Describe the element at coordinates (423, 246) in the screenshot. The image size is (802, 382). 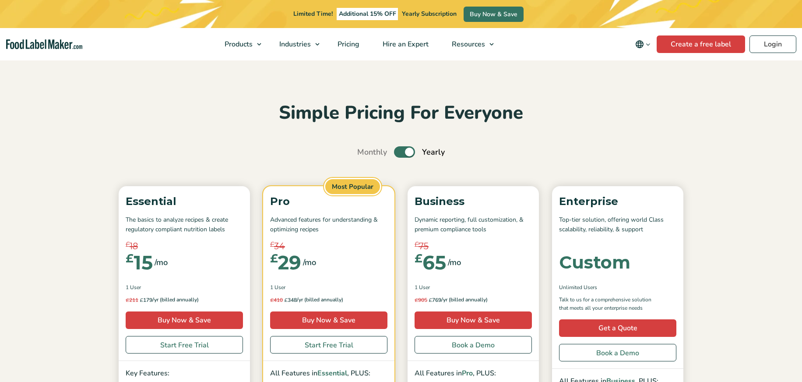
I see `span: 75` at that location.